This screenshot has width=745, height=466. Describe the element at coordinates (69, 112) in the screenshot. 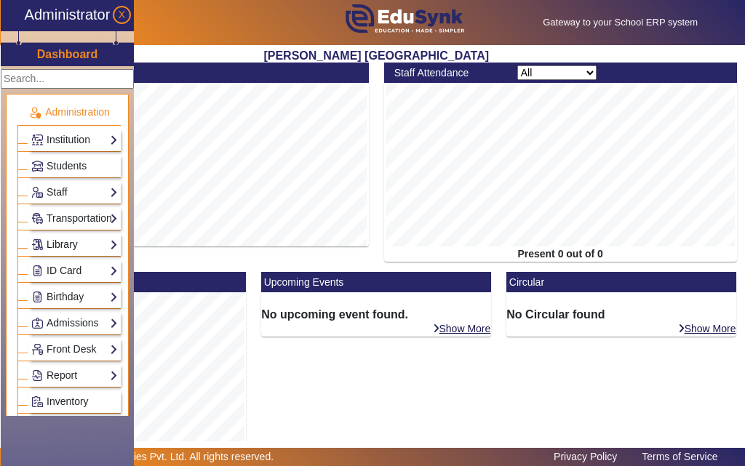

I see `p: Administration` at that location.